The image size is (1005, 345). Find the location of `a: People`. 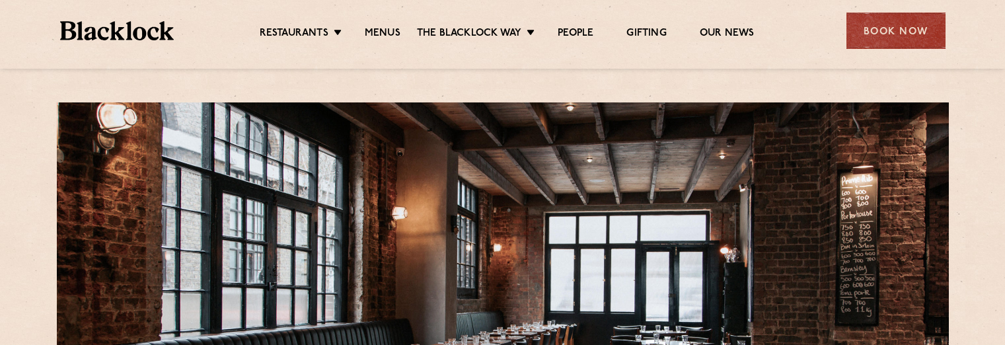

a: People is located at coordinates (575, 34).